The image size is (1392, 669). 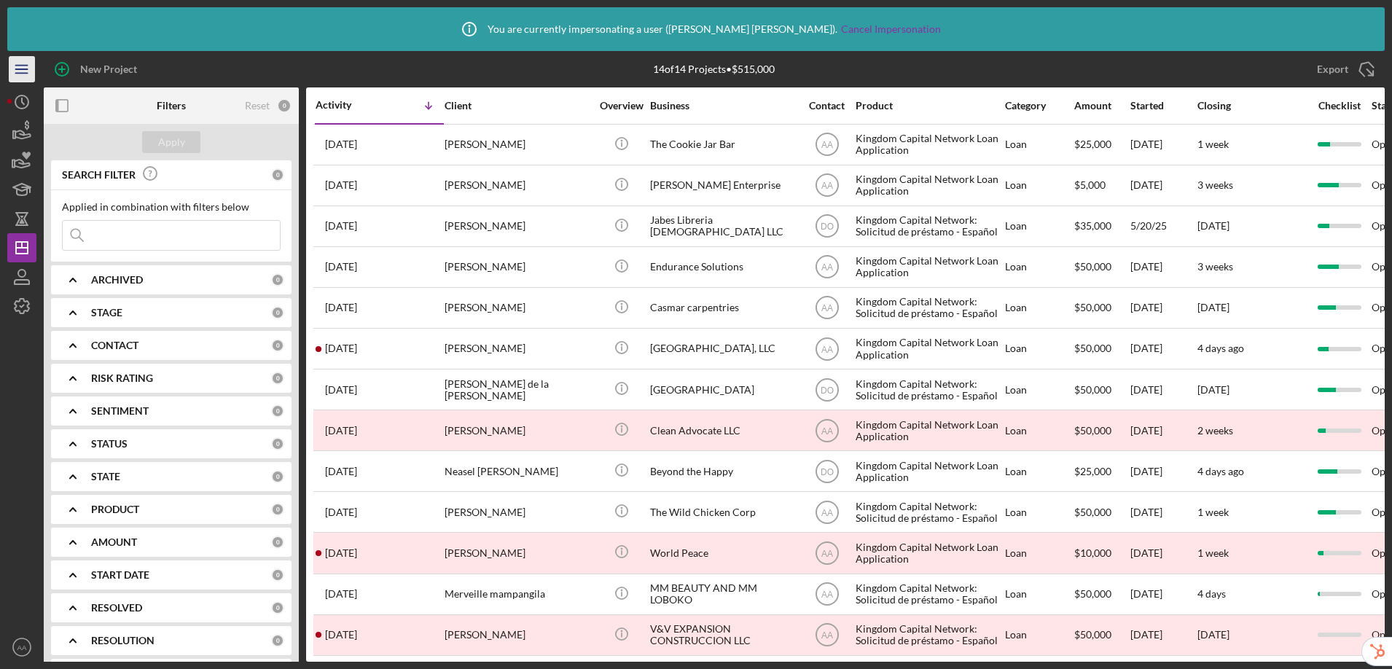 I want to click on time: 3 weeks, so click(x=1215, y=266).